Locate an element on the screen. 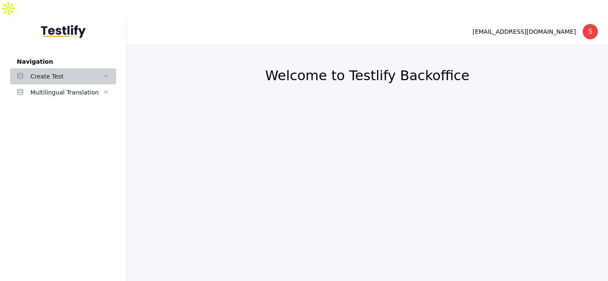 This screenshot has height=281, width=608. img: Testlify - Backoffice is located at coordinates (63, 31).